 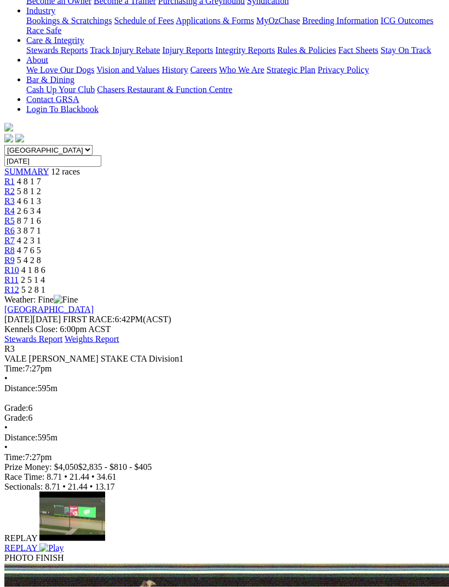 What do you see at coordinates (33, 289) in the screenshot?
I see `span: 5 2 8 1` at bounding box center [33, 289].